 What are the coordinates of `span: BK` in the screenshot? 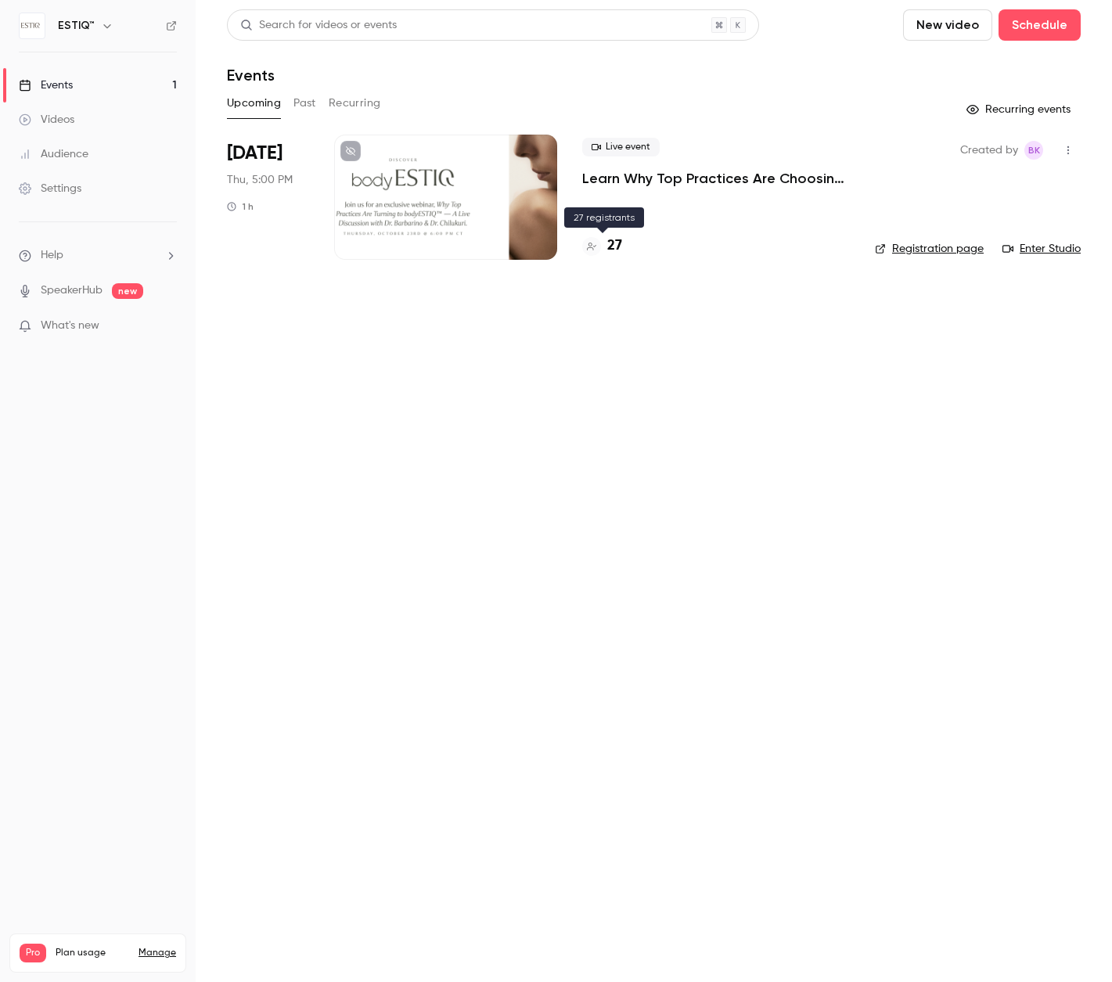 It's located at (1034, 150).